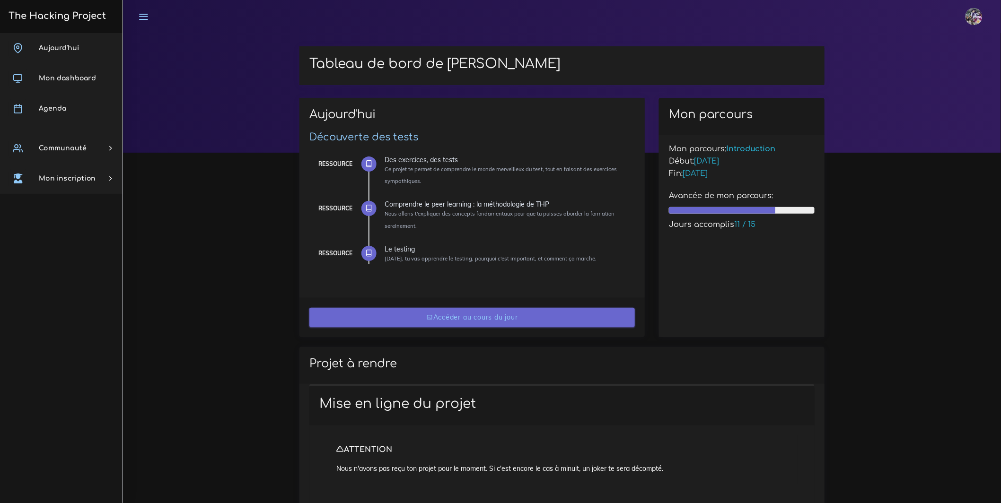 This screenshot has height=503, width=1001. Describe the element at coordinates (742, 114) in the screenshot. I see `h2: Mon parcours` at that location.